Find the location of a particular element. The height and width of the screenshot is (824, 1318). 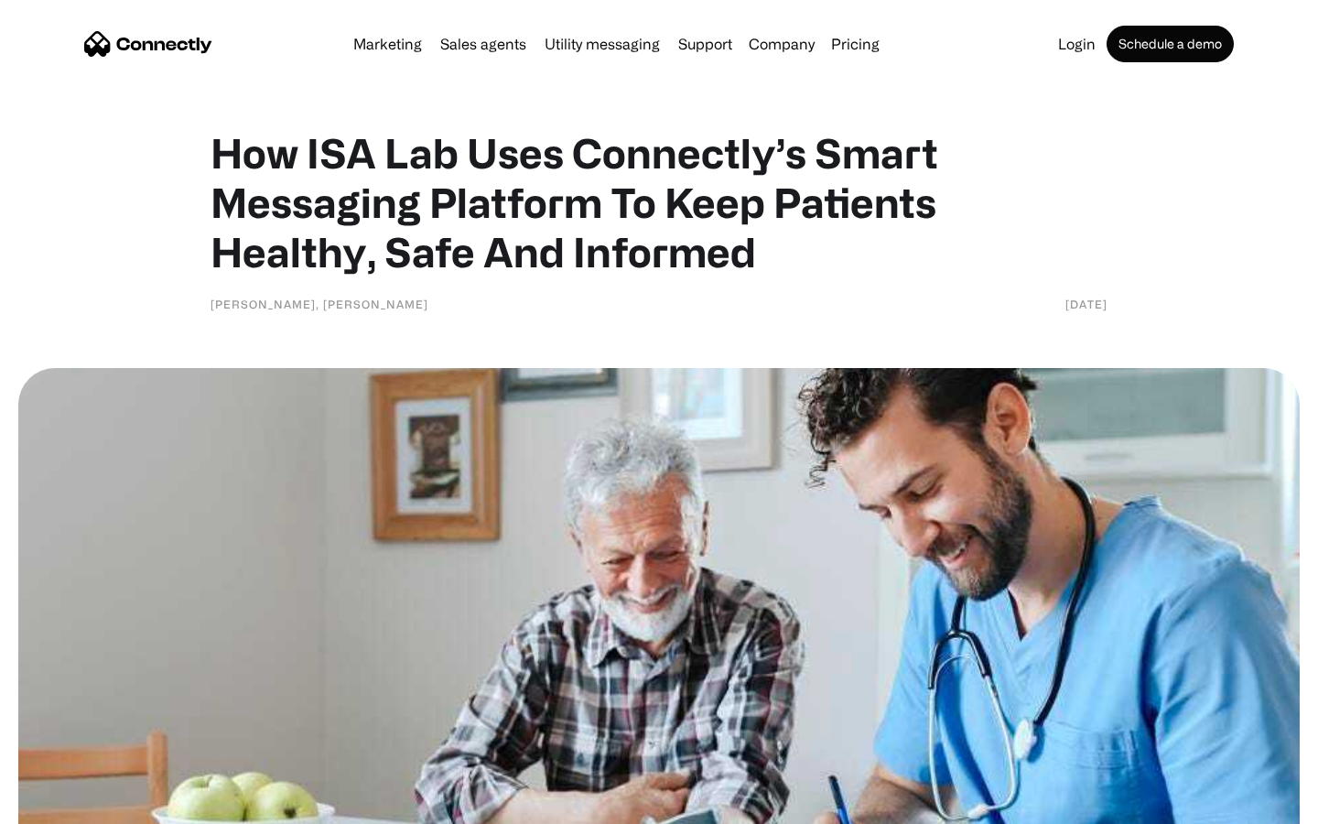

div: Company is located at coordinates (782, 44).